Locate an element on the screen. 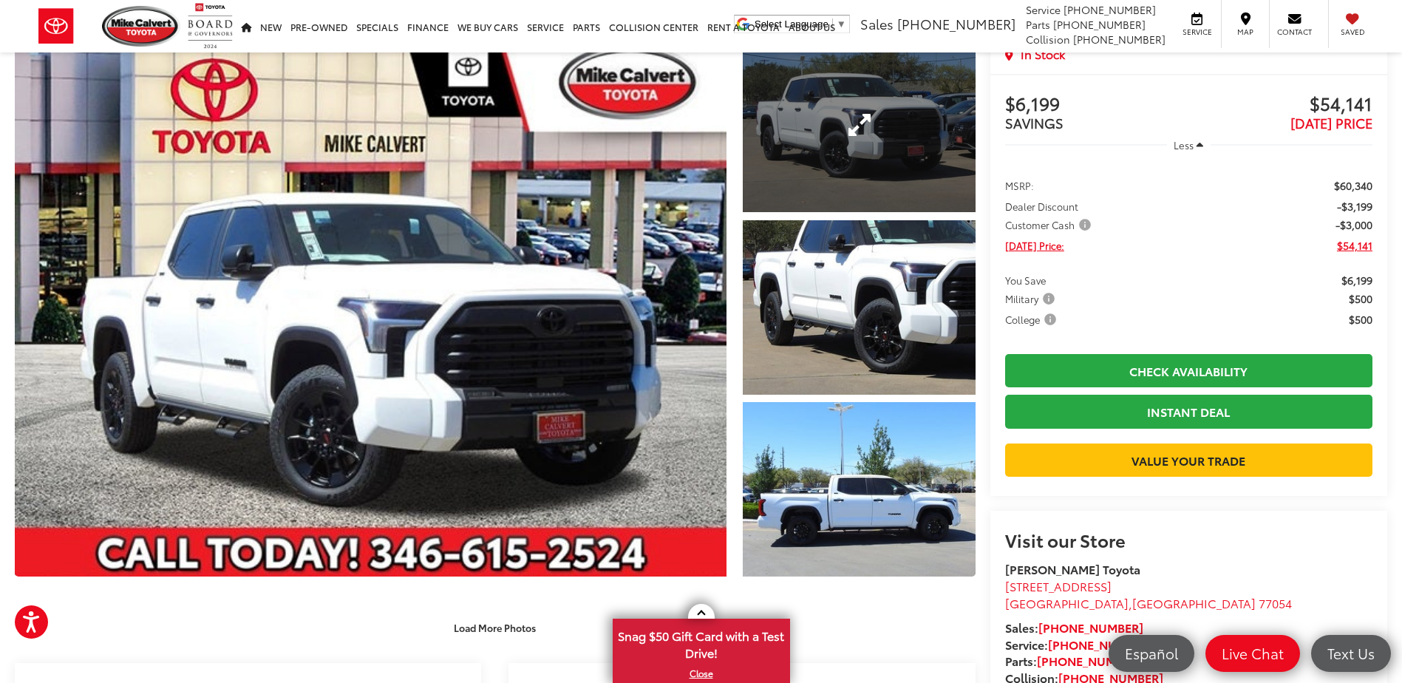  a: Expand Photo 0 is located at coordinates (370, 307).